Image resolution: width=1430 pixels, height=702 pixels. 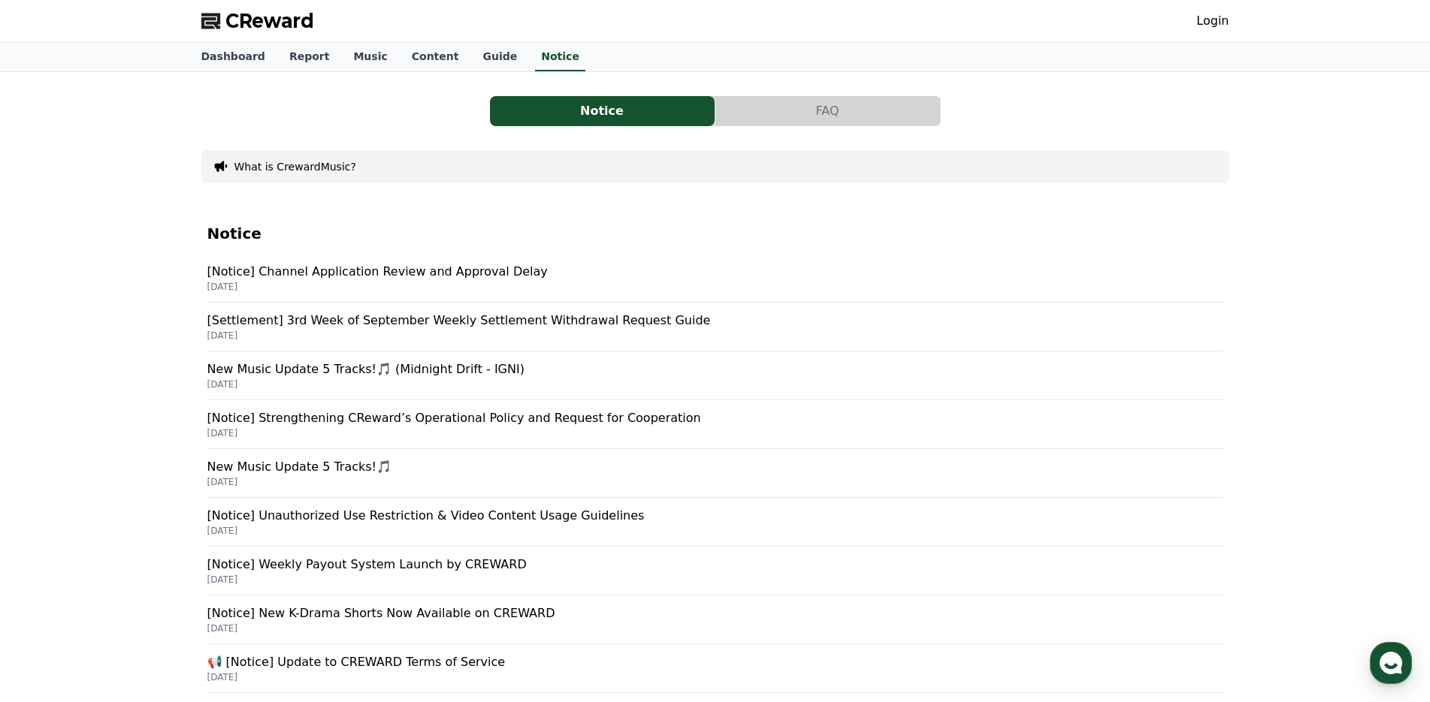 What do you see at coordinates (715, 516) in the screenshot?
I see `p: [Notice] Unauthorized Use Restriction & Video Content Usage Guidelines` at bounding box center [715, 516].